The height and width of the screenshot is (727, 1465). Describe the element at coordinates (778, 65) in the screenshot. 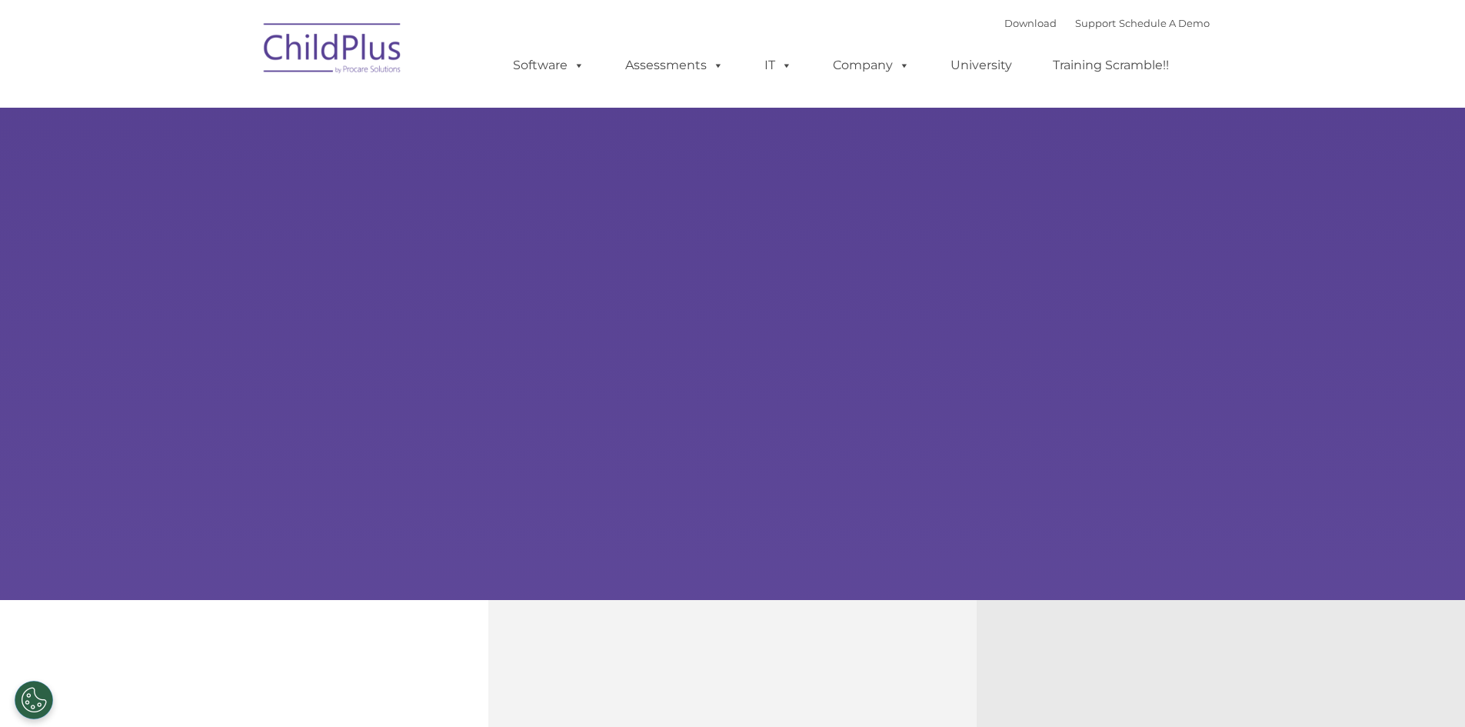

I see `a: IT` at that location.